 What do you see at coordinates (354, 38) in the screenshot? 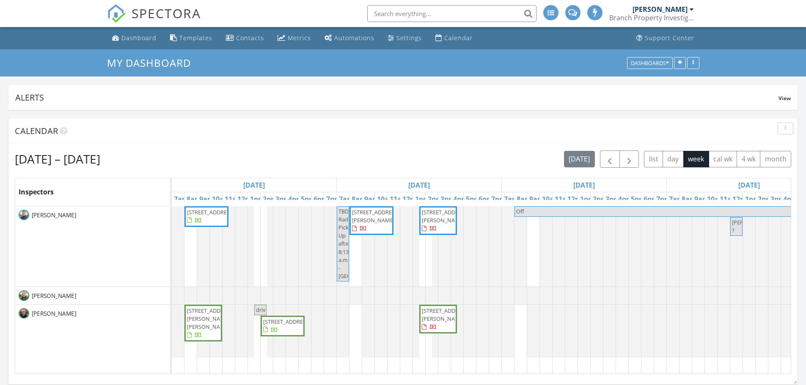
I see `div: Automations` at bounding box center [354, 38].